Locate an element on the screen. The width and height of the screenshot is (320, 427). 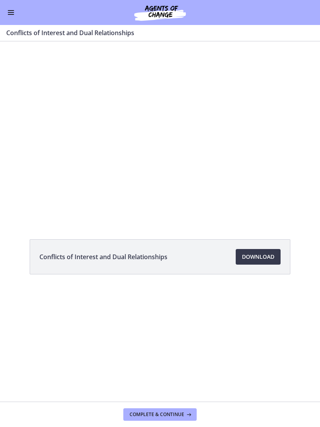
a: Download is located at coordinates (258, 257).